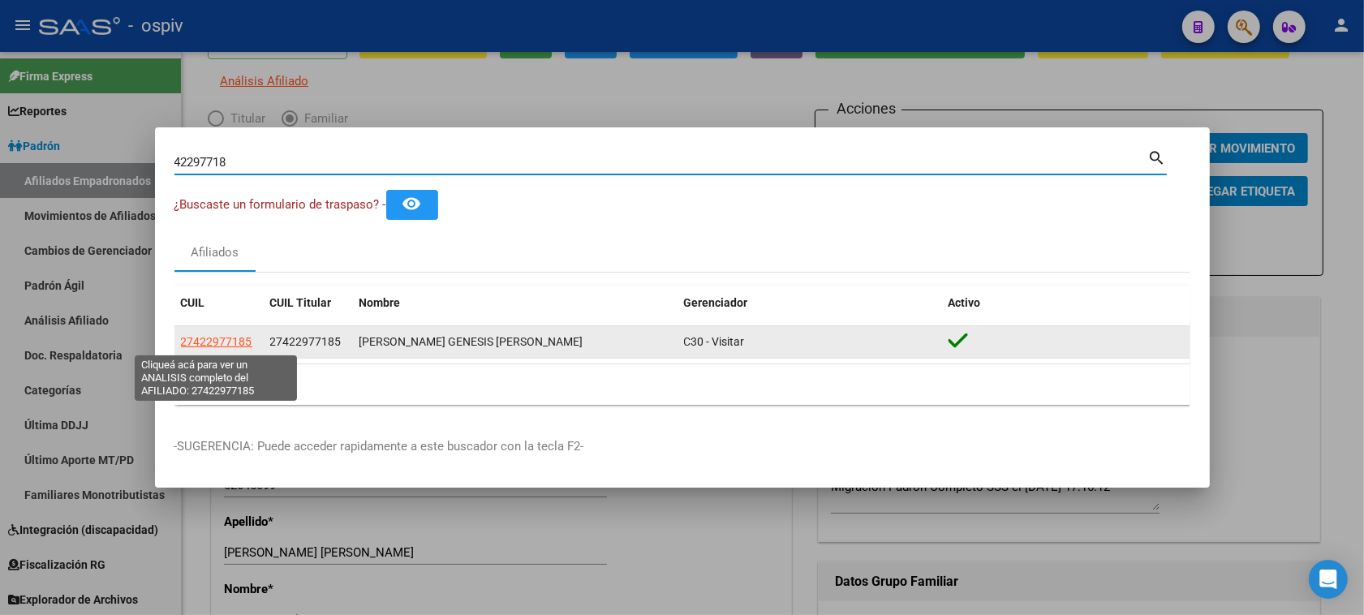 Image resolution: width=1364 pixels, height=615 pixels. I want to click on div: Afiliados, so click(214, 252).